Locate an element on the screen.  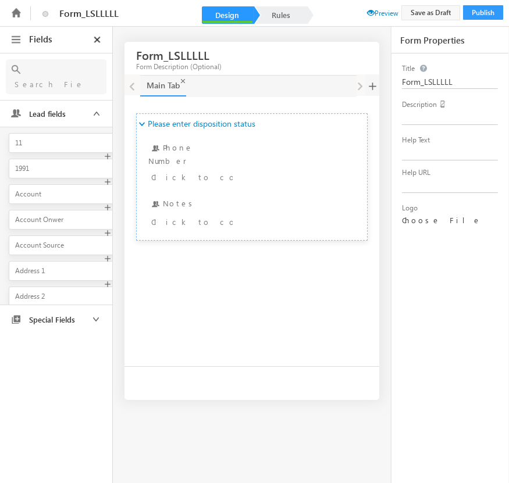
div: Form Properties is located at coordinates (445, 40).